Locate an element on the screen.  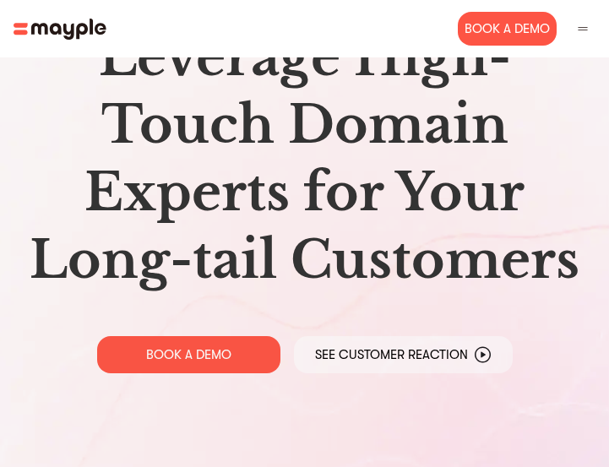
a: See Customer Reaction is located at coordinates (403, 355).